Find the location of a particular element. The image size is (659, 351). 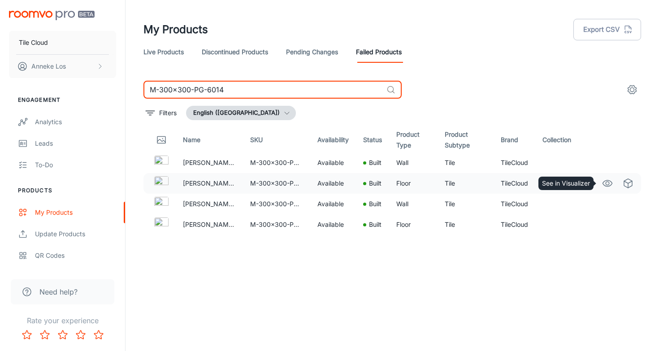

button: Tile Cloud is located at coordinates (62, 43).